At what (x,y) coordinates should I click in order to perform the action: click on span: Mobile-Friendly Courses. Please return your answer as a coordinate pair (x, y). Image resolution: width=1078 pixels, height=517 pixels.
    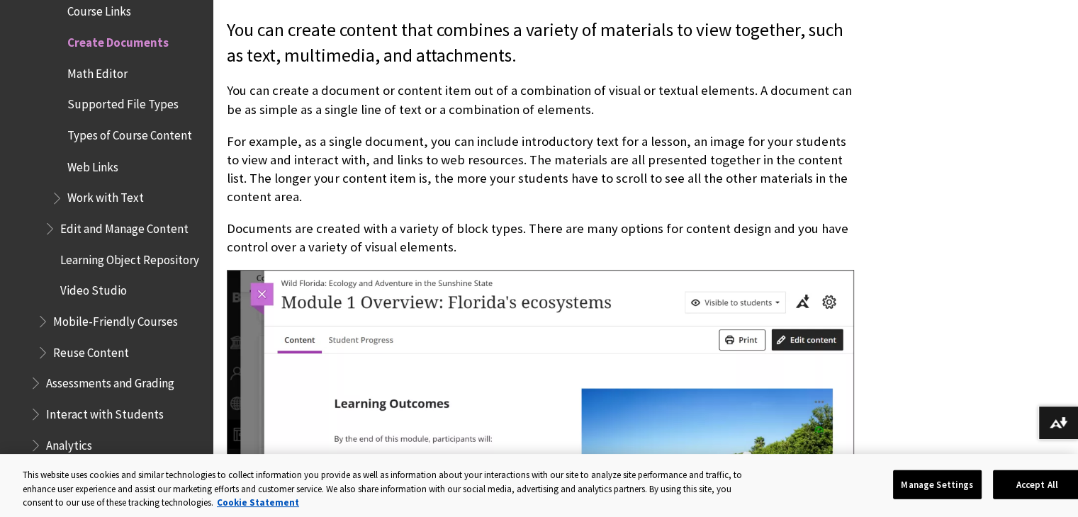
    Looking at the image, I should click on (116, 318).